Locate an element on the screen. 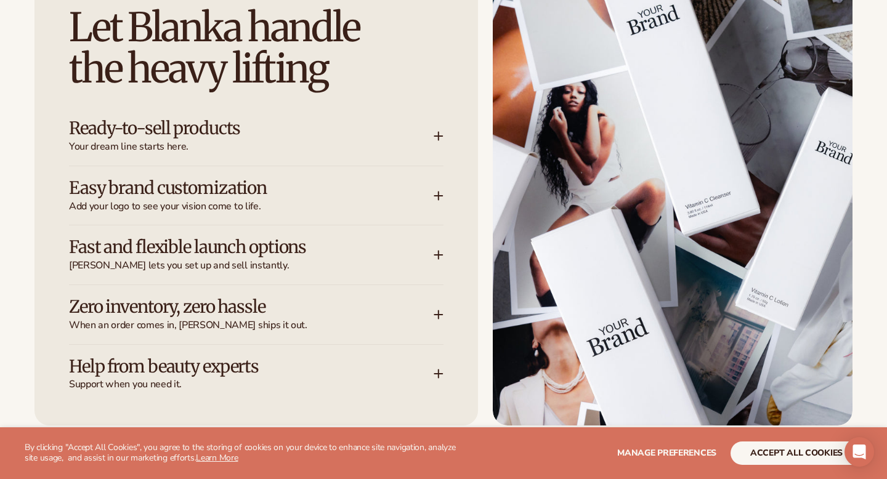 The width and height of the screenshot is (887, 479). h2: Let Blanka handle the heavy lifting is located at coordinates (256, 48).